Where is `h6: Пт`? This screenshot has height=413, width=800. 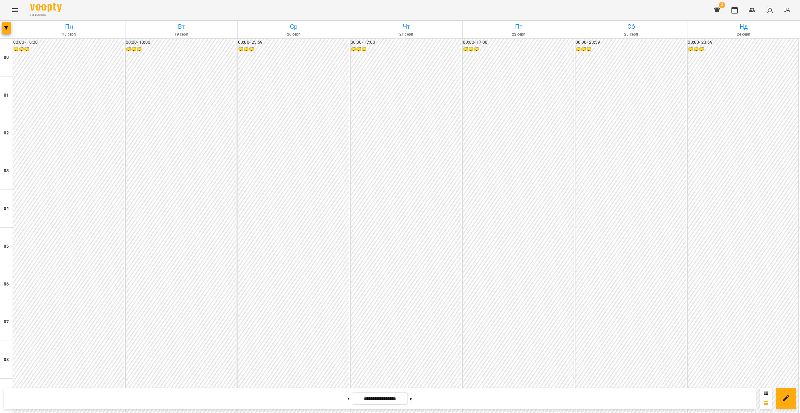 h6: Пт is located at coordinates (519, 26).